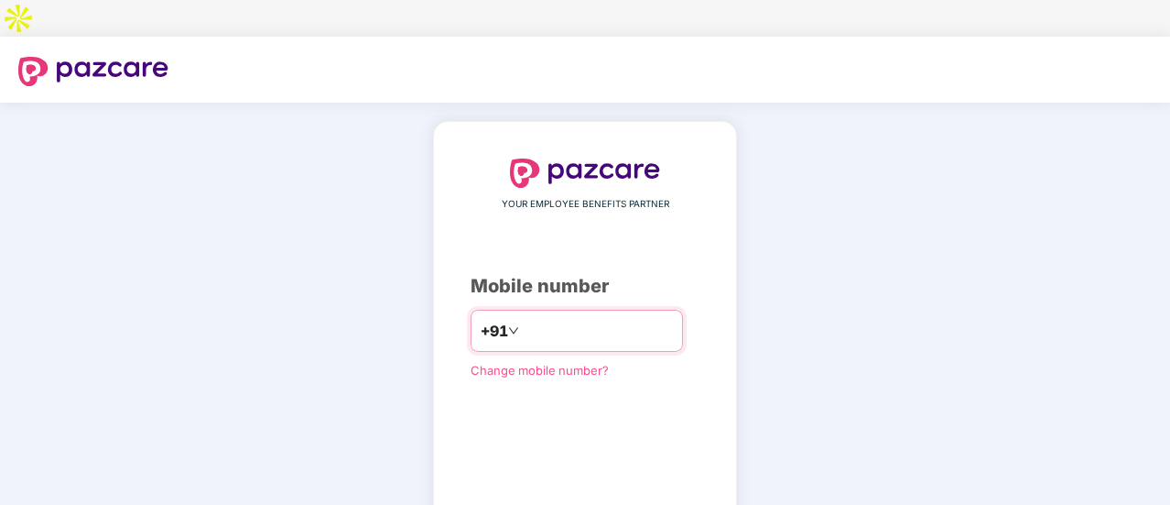  Describe the element at coordinates (539, 370) in the screenshot. I see `span: Change mobile number?` at that location.